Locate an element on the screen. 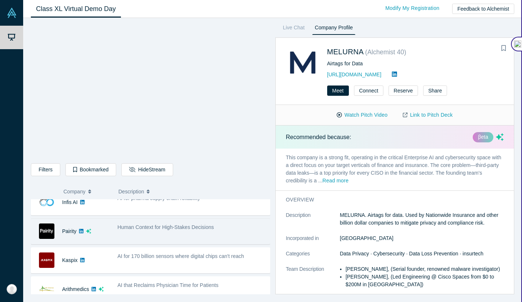 This screenshot has height=302, width=522. a: Kaspix is located at coordinates (70, 260).